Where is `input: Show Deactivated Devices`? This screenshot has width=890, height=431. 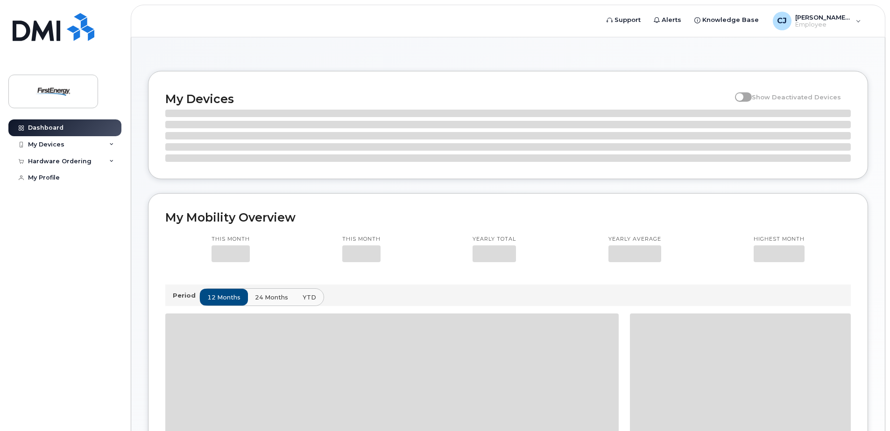 input: Show Deactivated Devices is located at coordinates (739, 92).